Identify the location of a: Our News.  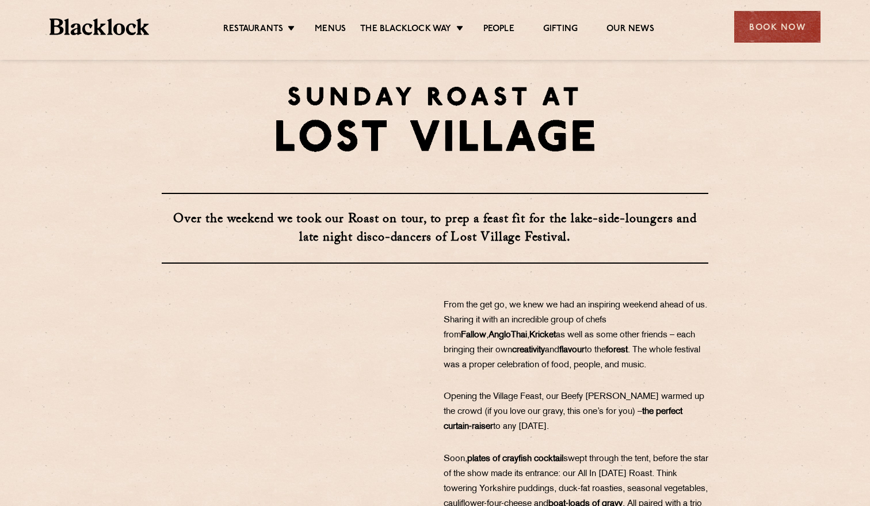
(630, 30).